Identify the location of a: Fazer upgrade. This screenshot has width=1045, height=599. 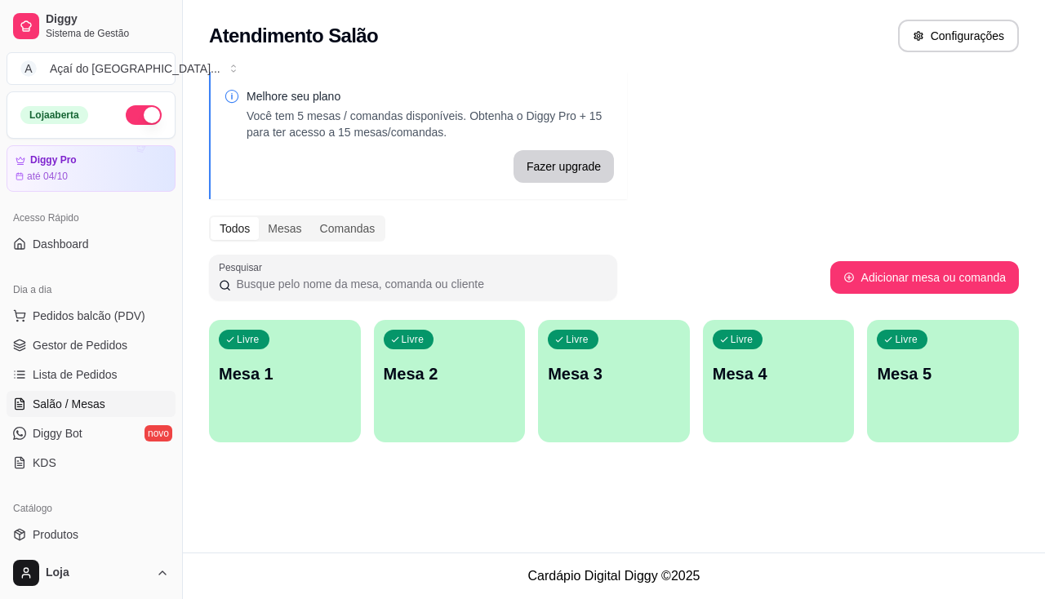
(563, 166).